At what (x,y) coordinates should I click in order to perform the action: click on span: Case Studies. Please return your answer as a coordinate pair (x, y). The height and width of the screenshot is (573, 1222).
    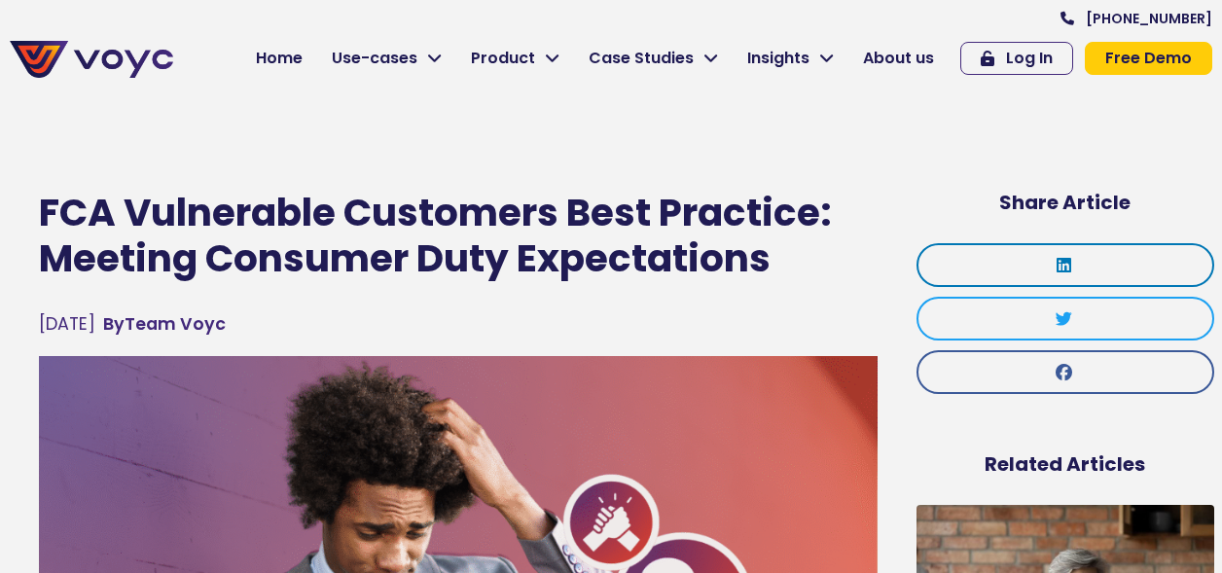
    Looking at the image, I should click on (641, 58).